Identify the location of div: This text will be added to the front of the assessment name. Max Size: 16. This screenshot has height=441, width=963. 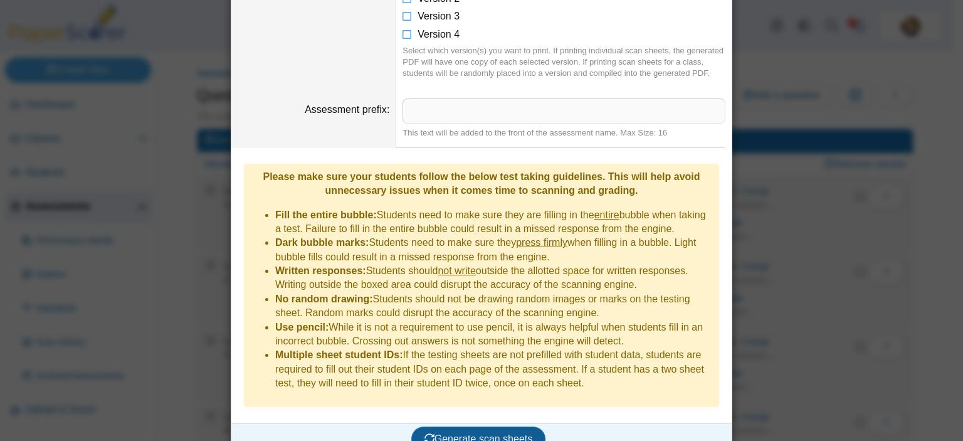
(564, 133).